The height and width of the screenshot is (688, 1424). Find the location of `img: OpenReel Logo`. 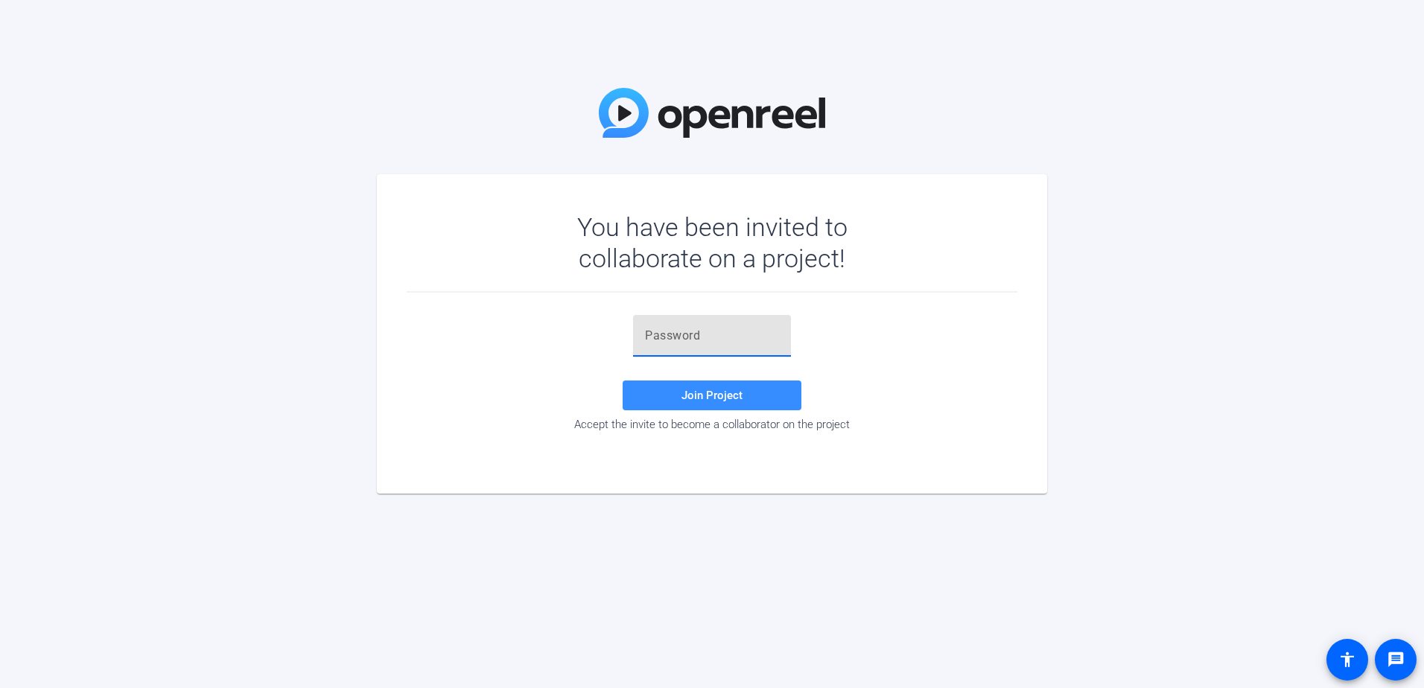

img: OpenReel Logo is located at coordinates (712, 112).